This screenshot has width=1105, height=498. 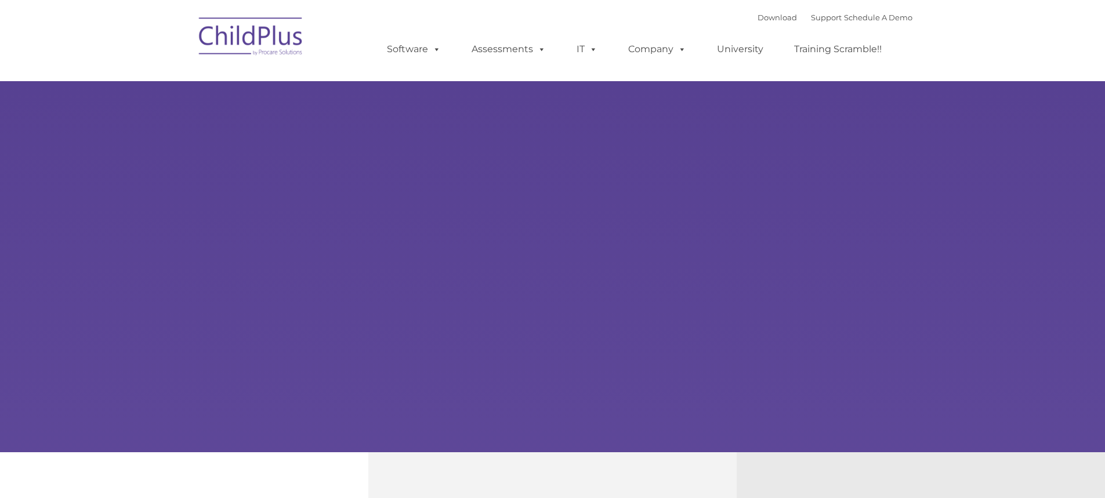 What do you see at coordinates (509, 49) in the screenshot?
I see `a: Assessments` at bounding box center [509, 49].